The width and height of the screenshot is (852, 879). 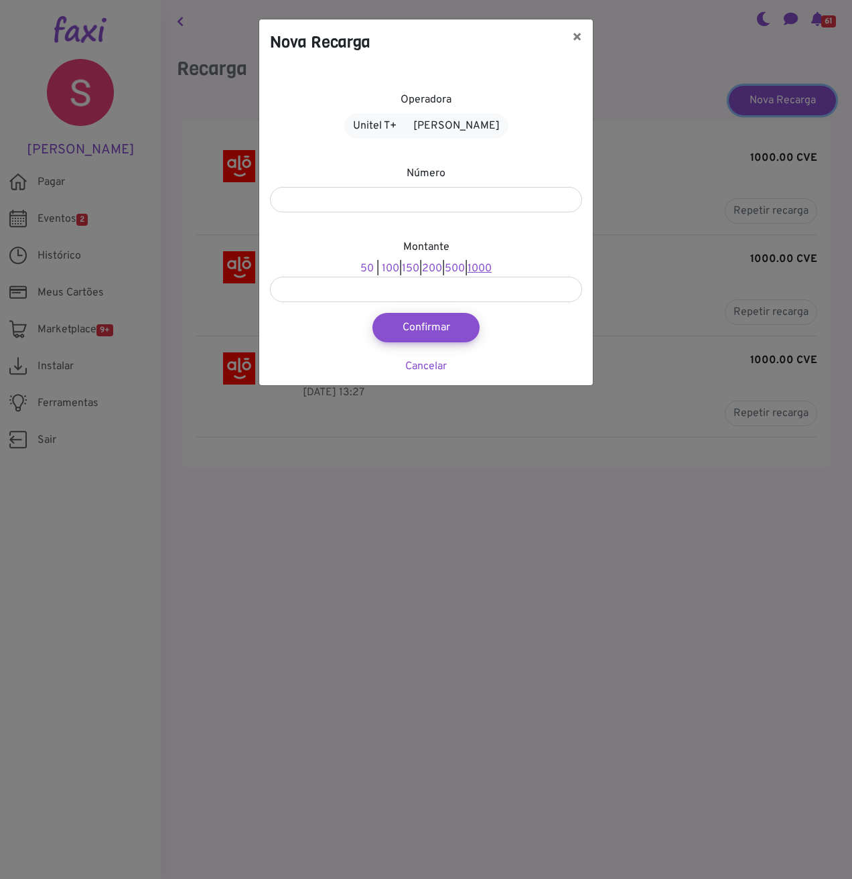 I want to click on label: Montante, so click(x=426, y=247).